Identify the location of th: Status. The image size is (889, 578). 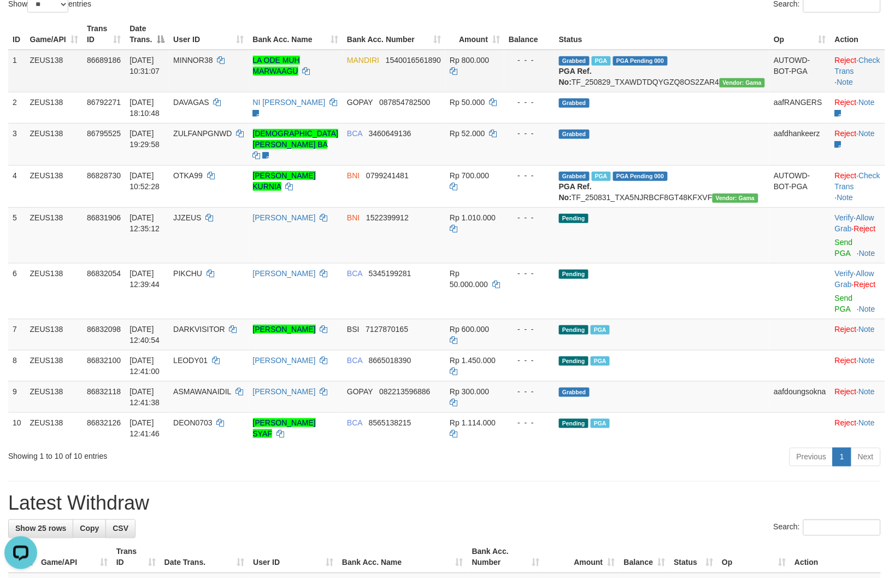
(662, 34).